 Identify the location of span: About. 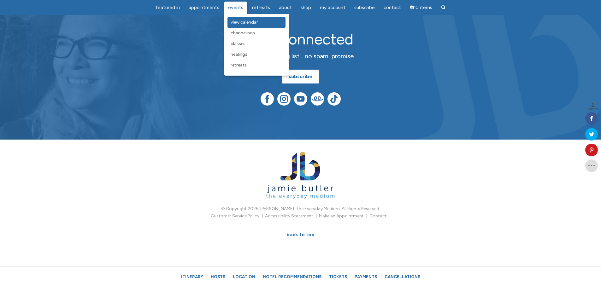
(285, 8).